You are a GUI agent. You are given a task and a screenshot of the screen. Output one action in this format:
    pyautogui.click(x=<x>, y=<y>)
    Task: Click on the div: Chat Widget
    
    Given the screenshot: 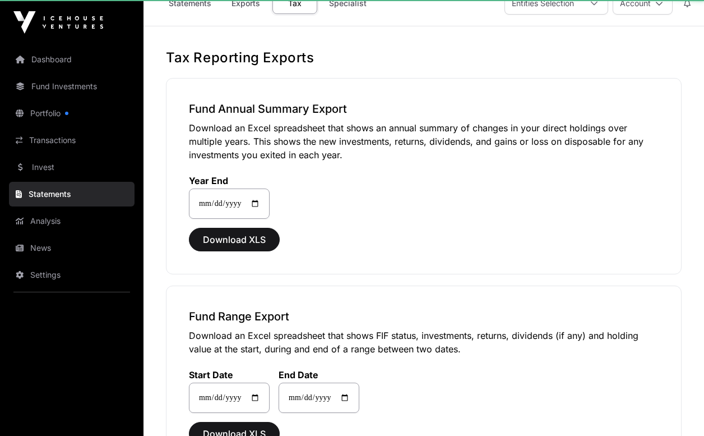 What is the action you would take?
    pyautogui.click(x=676, y=409)
    